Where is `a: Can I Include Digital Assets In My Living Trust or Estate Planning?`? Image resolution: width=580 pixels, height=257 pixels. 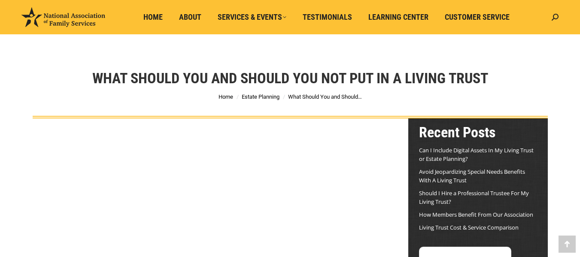 a: Can I Include Digital Assets In My Living Trust or Estate Planning? is located at coordinates (476, 155).